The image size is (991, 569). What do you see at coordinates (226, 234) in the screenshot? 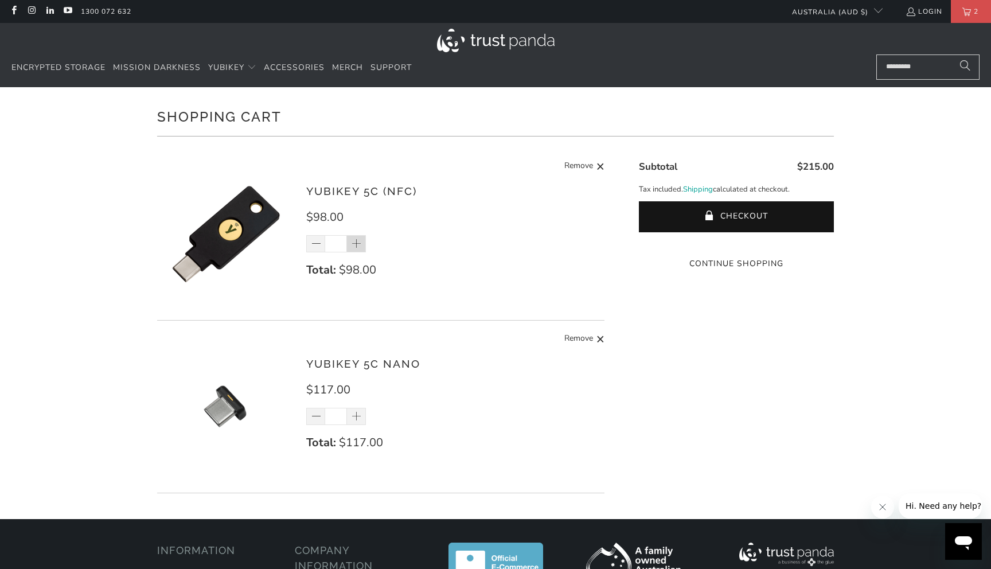
I see `img: YubiKey 5C (NFC)` at bounding box center [226, 234].